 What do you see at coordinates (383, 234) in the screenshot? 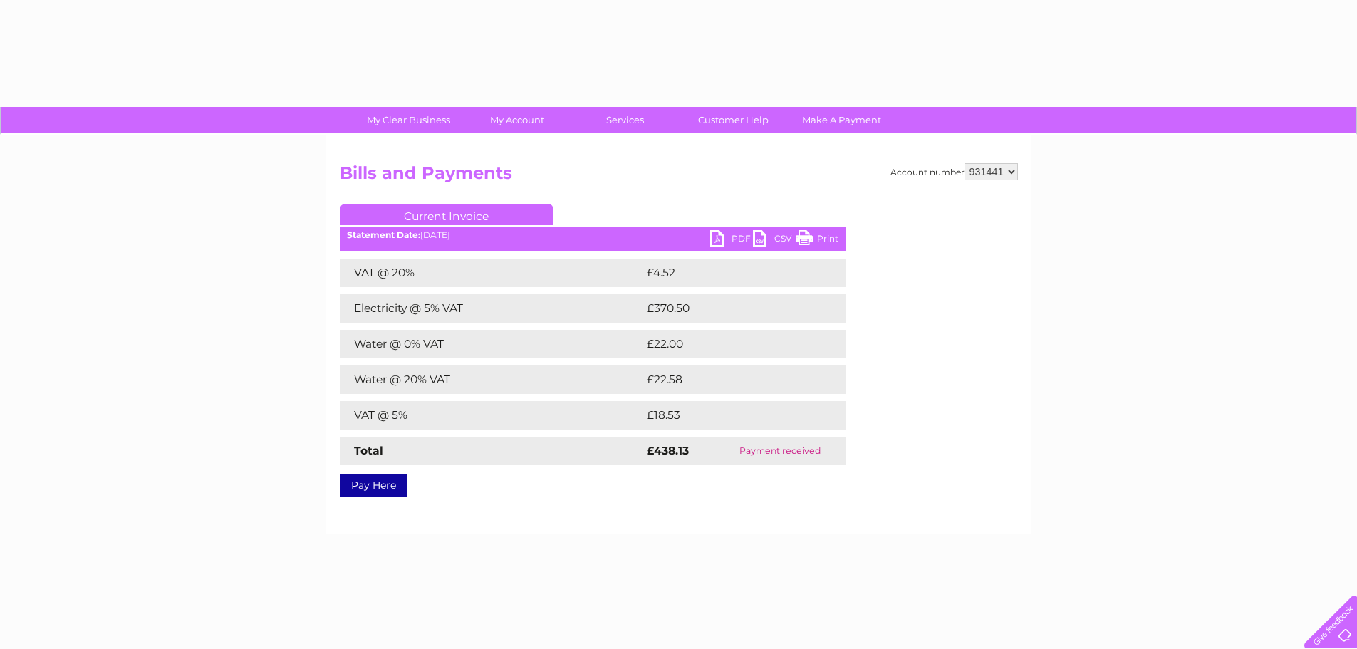
I see `b: Statement Date:` at bounding box center [383, 234].